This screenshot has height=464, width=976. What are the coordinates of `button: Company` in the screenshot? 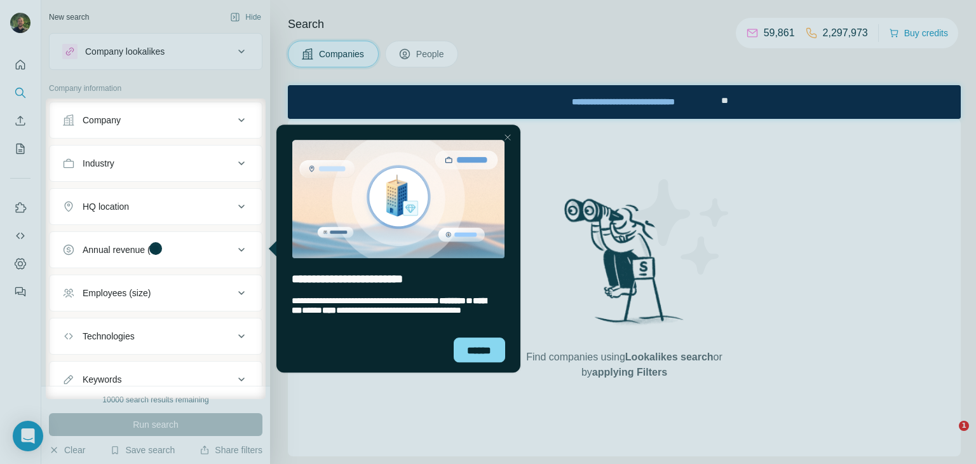 It's located at (156, 120).